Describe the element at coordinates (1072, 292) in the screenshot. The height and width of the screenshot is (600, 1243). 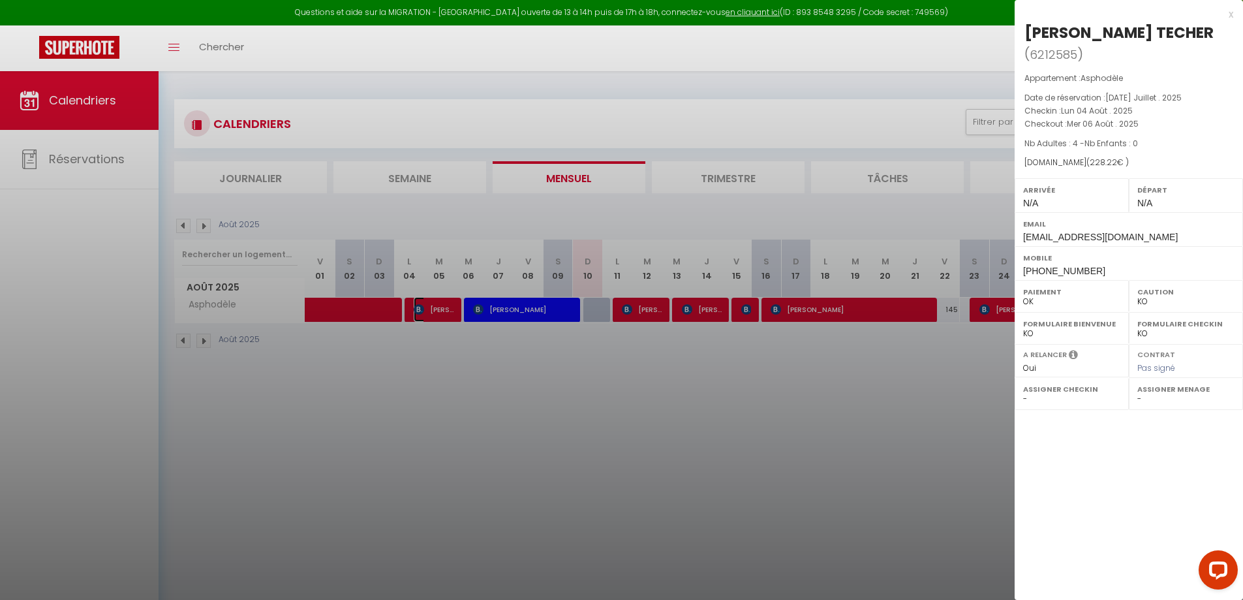
I see `label: Paiement` at that location.